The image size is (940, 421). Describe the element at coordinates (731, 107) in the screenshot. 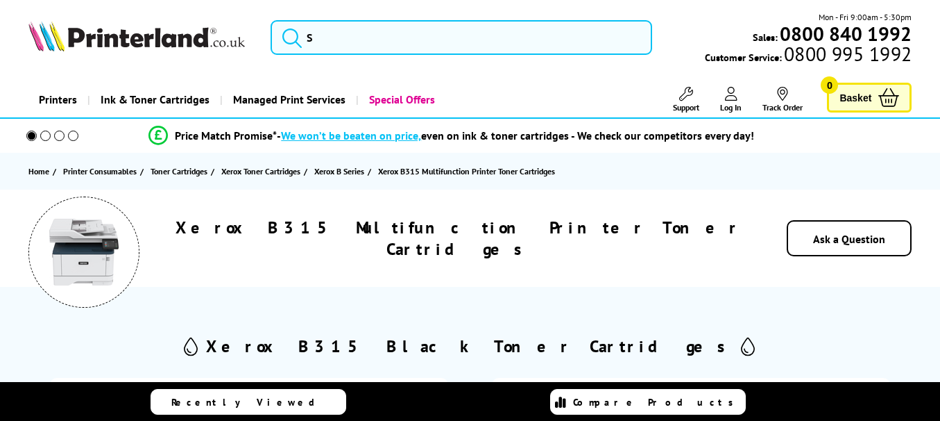

I see `span: Log In` at that location.